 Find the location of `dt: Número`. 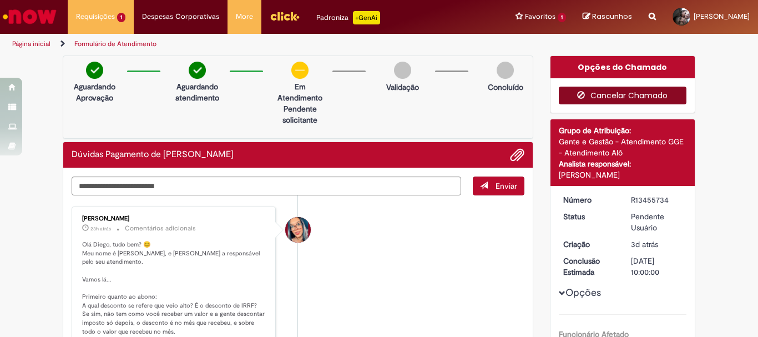

dt: Número is located at coordinates (589, 200).